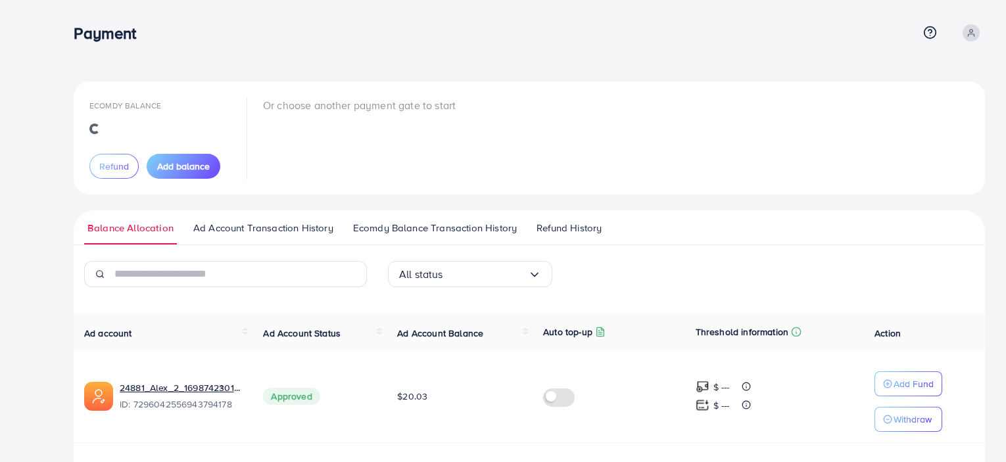 The height and width of the screenshot is (462, 1006). I want to click on button: Refund, so click(114, 166).